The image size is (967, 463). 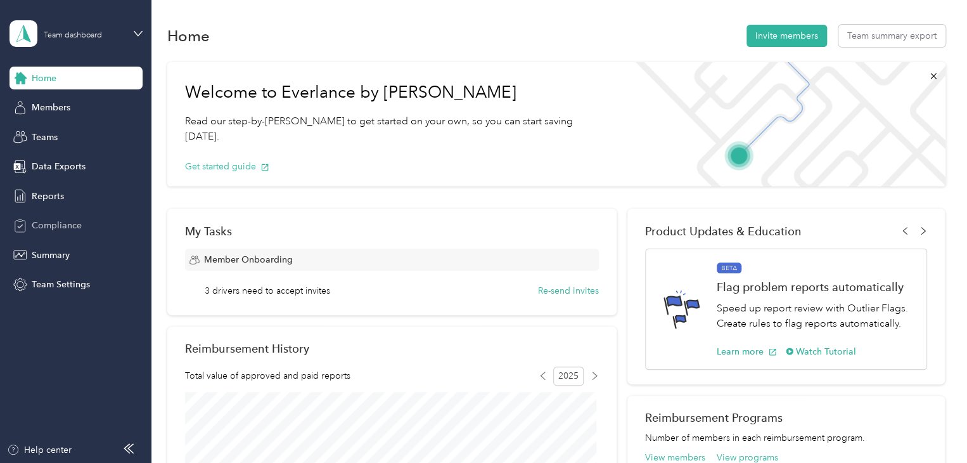 I want to click on p: Speed up report review with Outlier Flags. Create rules to flag reports automatically., so click(x=815, y=316).